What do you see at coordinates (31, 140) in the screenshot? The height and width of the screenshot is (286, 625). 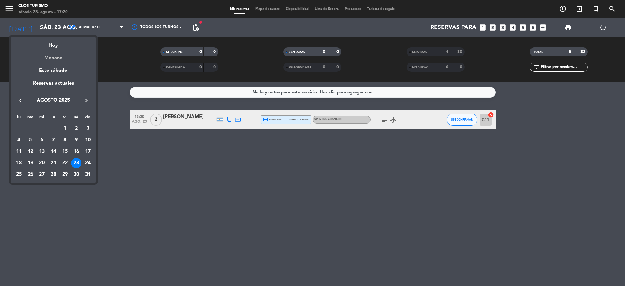 I see `div: 5` at bounding box center [31, 140].